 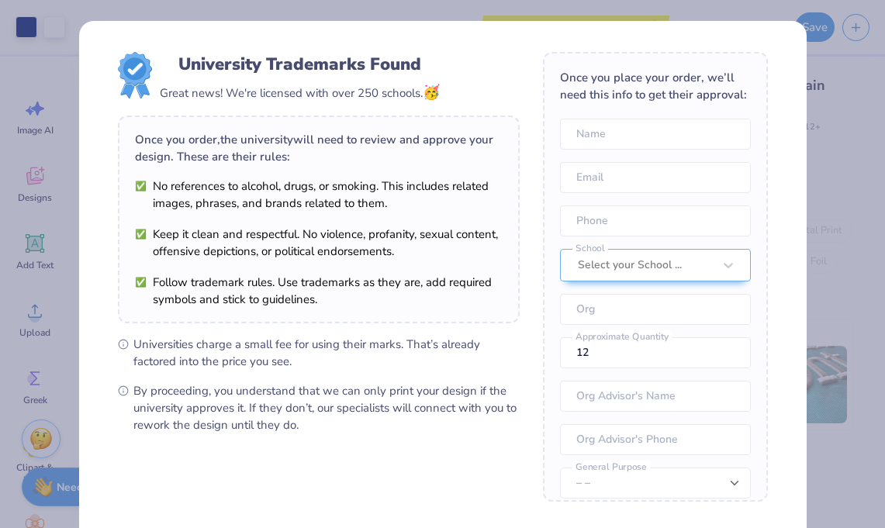 I want to click on div: Great news! We're licensed with over 250 schools., so click(x=299, y=92).